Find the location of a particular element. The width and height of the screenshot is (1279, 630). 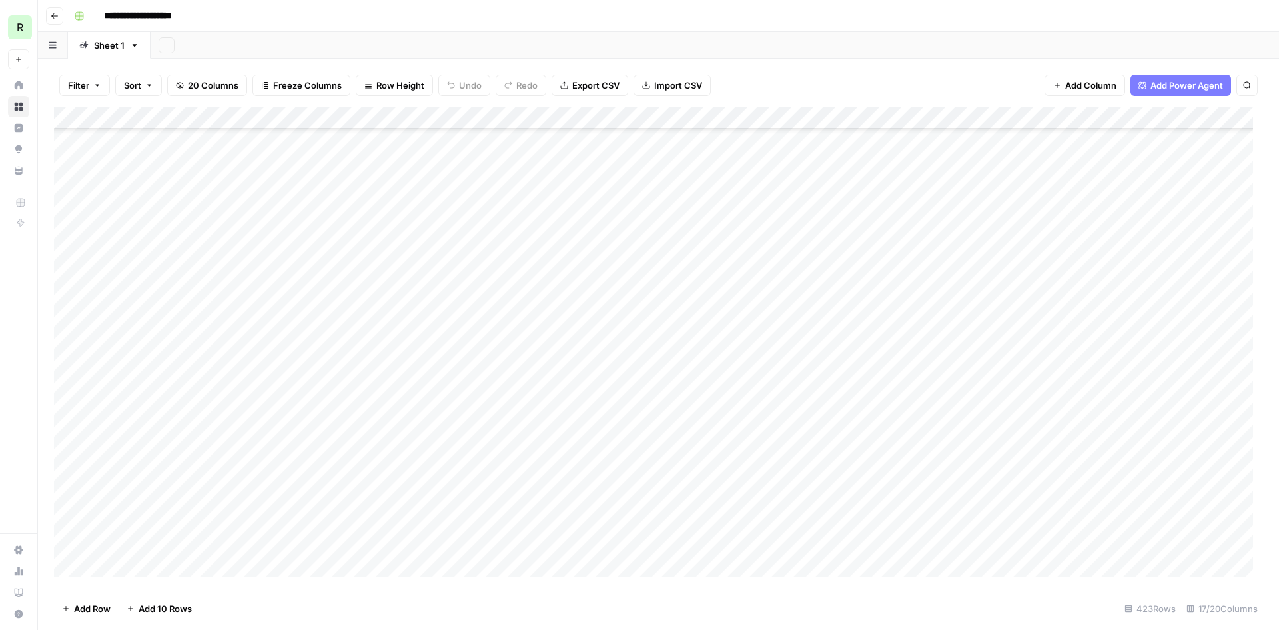

button: Help + Support is located at coordinates (19, 614).